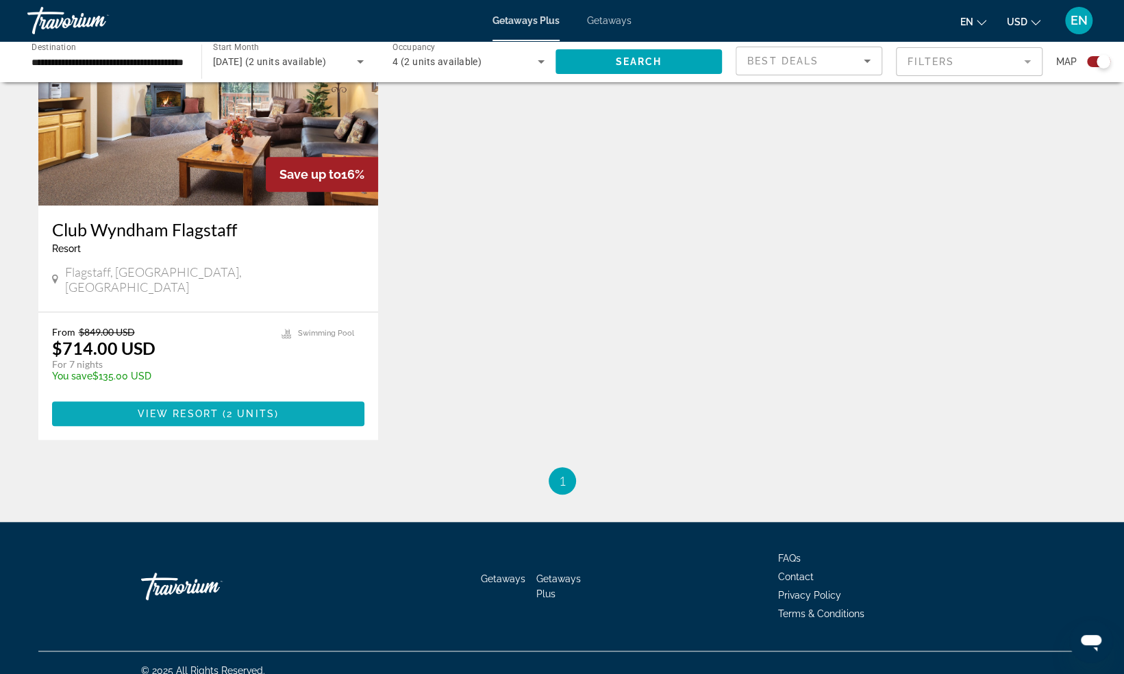 This screenshot has width=1124, height=674. What do you see at coordinates (562, 481) in the screenshot?
I see `nav: Pagination` at bounding box center [562, 481].